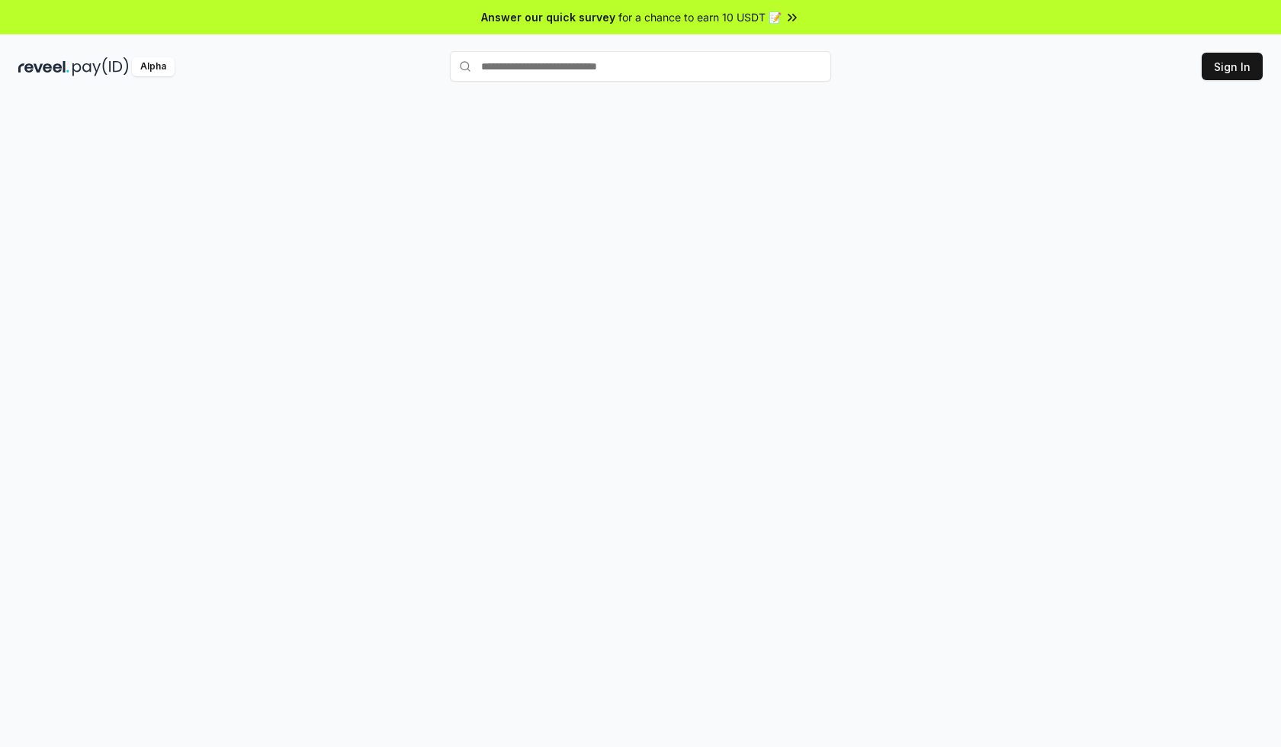  Describe the element at coordinates (101, 66) in the screenshot. I see `img: pay_id` at that location.